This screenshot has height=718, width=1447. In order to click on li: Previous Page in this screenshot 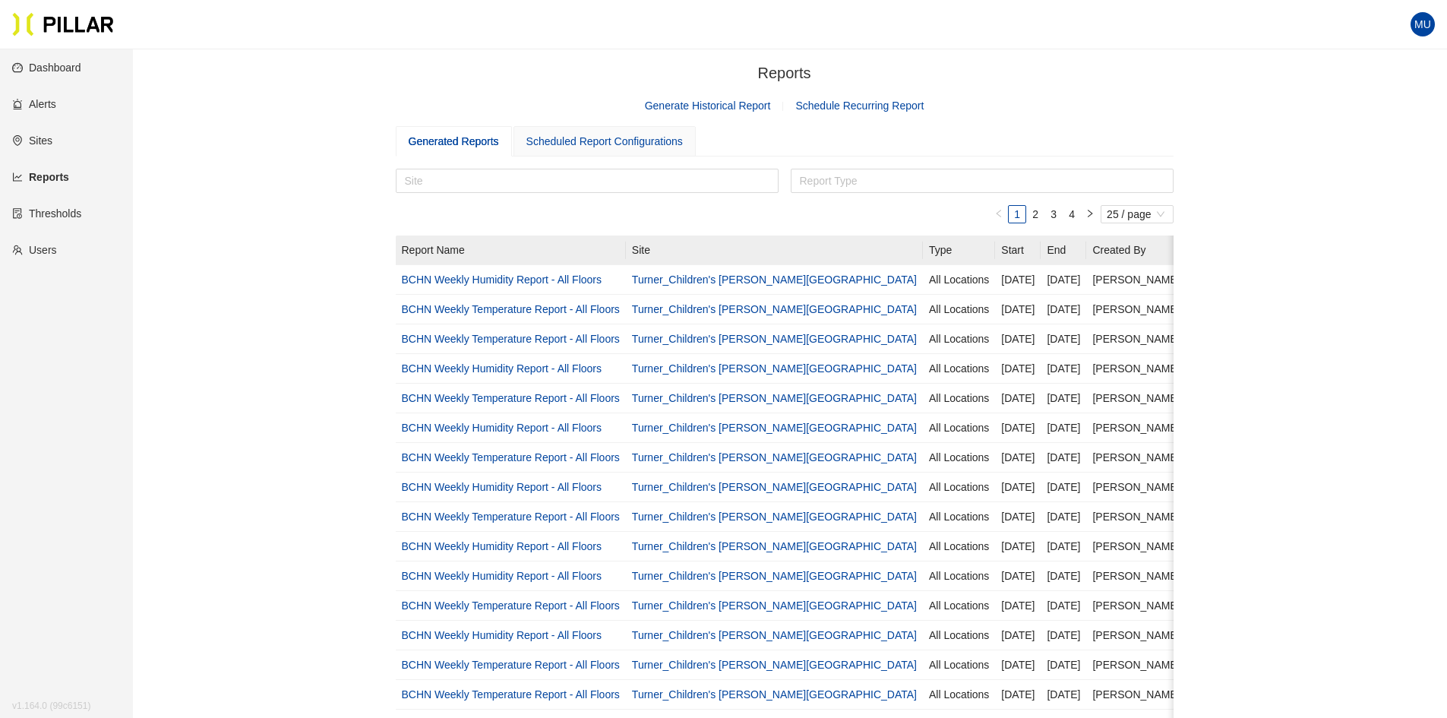, I will do `click(999, 214)`.